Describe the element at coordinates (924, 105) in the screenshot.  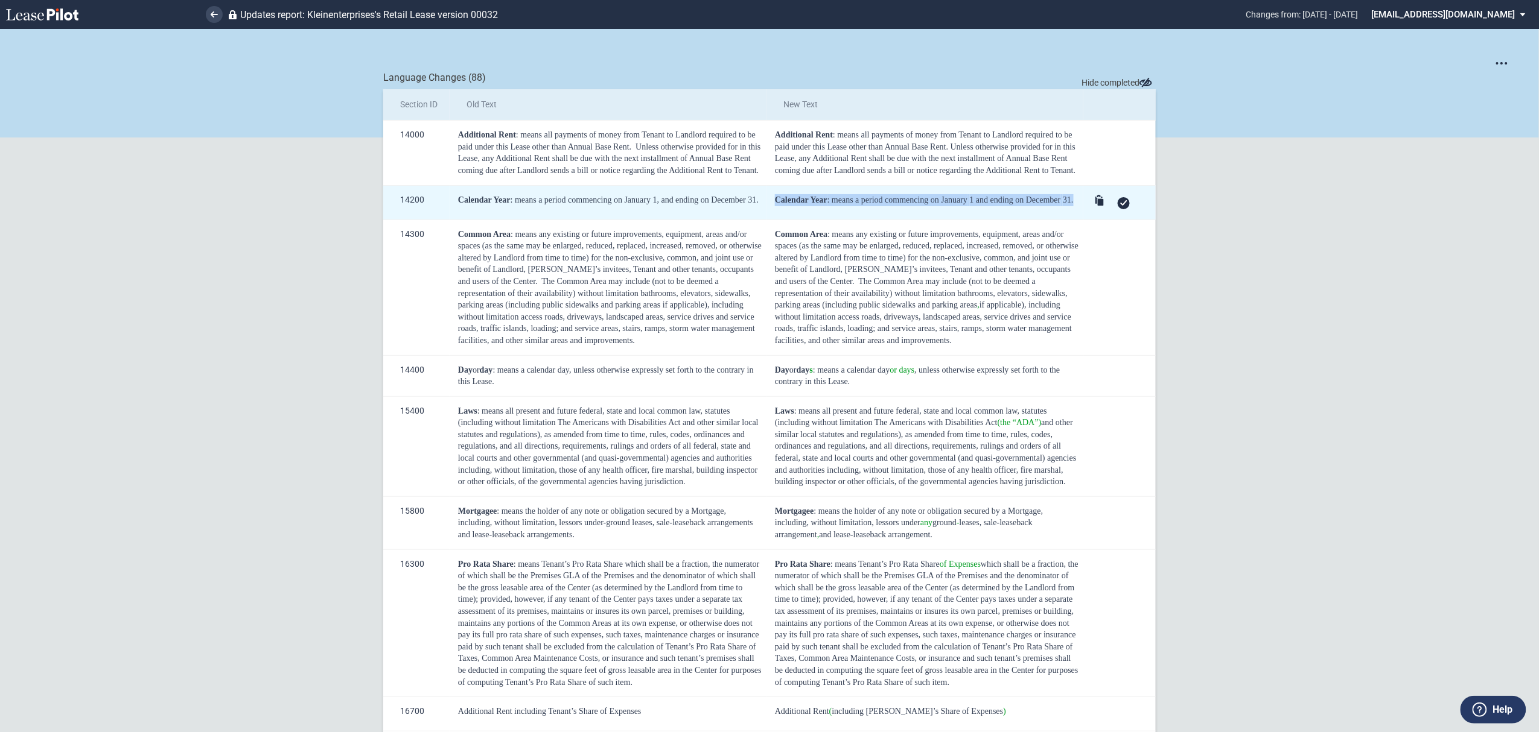
I see `th: New Text` at that location.